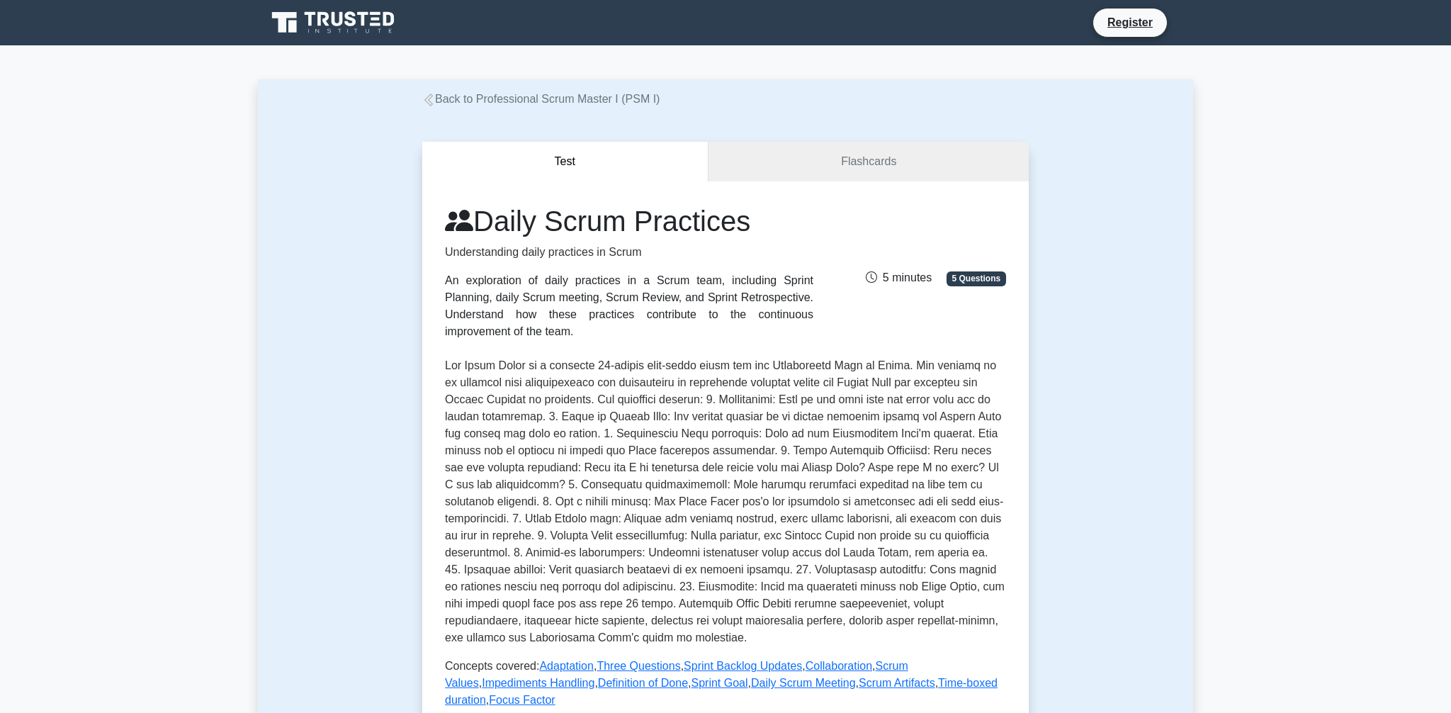  I want to click on a: Sprint Goal, so click(719, 682).